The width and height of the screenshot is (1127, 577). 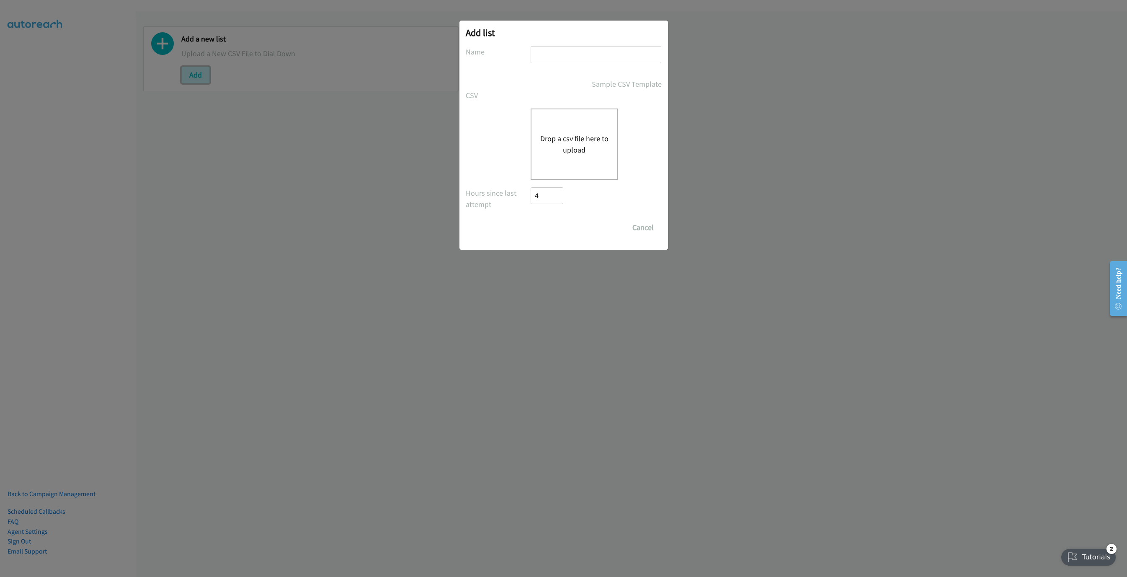 What do you see at coordinates (564, 33) in the screenshot?
I see `h2: Add list` at bounding box center [564, 33].